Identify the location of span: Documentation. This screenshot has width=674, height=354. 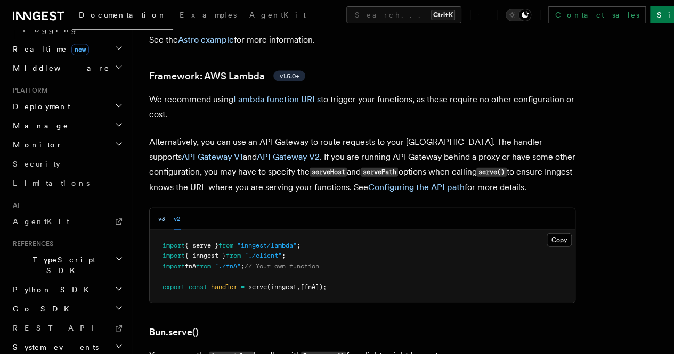
(123, 15).